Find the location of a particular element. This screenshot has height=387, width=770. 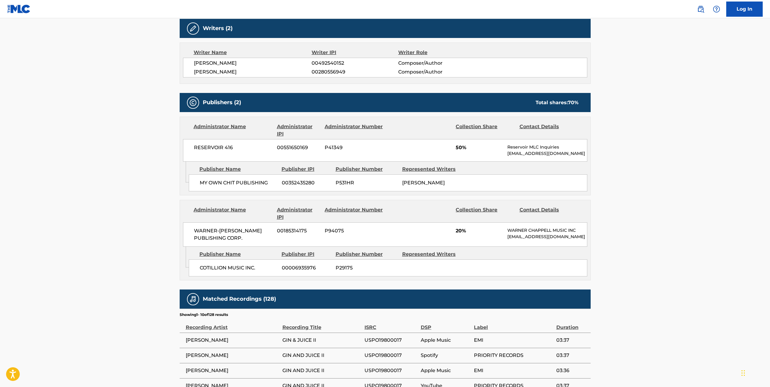

div: Chat Widget is located at coordinates (755, 373).